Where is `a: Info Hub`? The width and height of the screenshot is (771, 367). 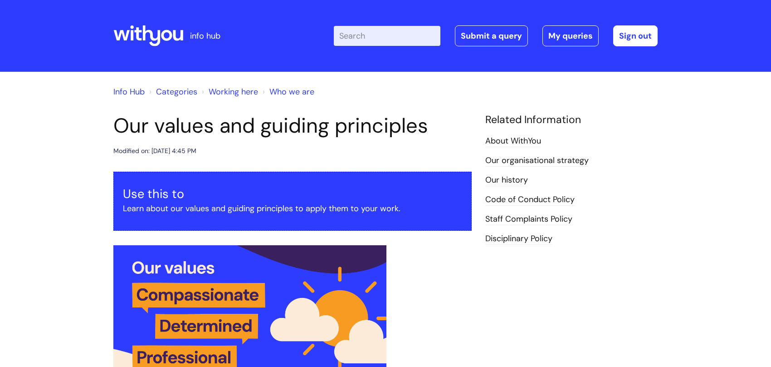
a: Info Hub is located at coordinates (129, 92).